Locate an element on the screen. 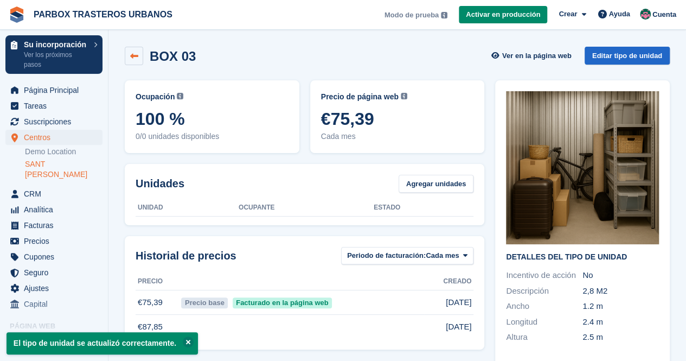 The image size is (686, 361). p: Su incorporación is located at coordinates (56, 44).